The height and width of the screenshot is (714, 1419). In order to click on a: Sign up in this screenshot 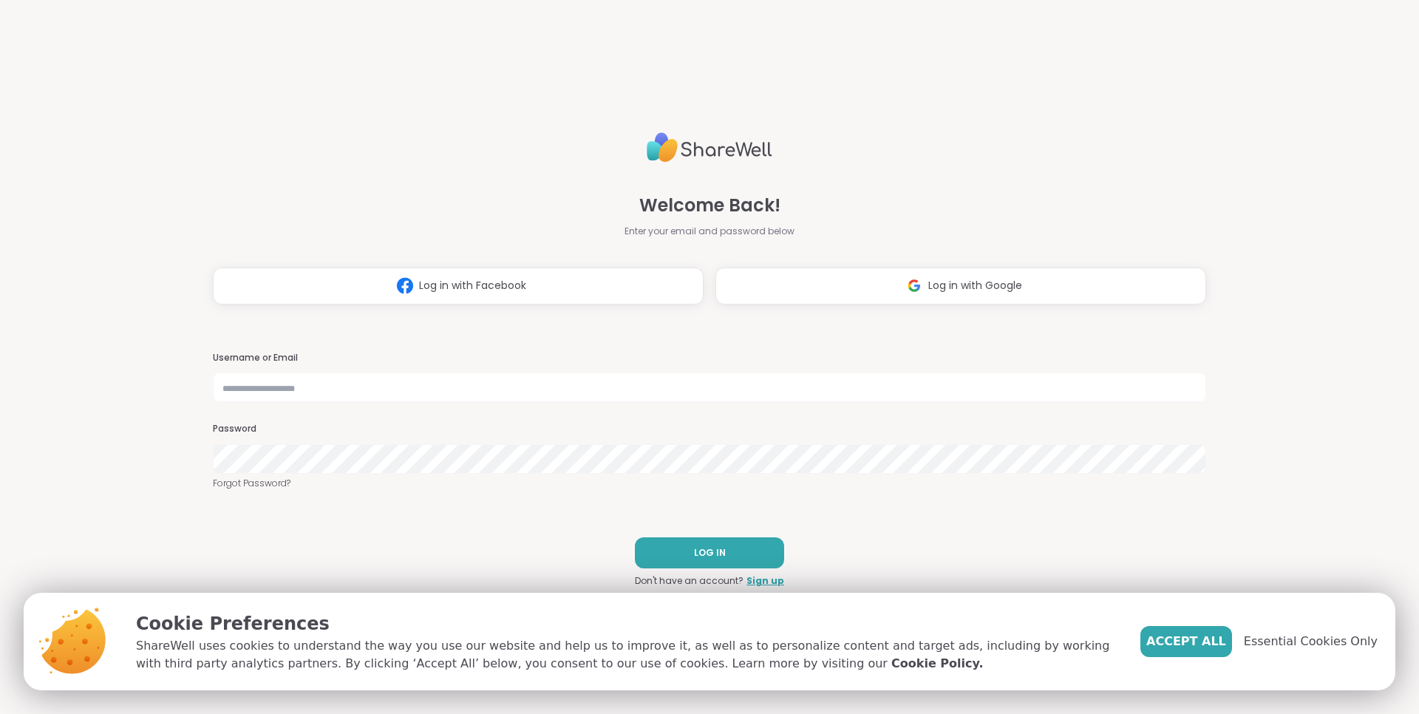, I will do `click(765, 581)`.